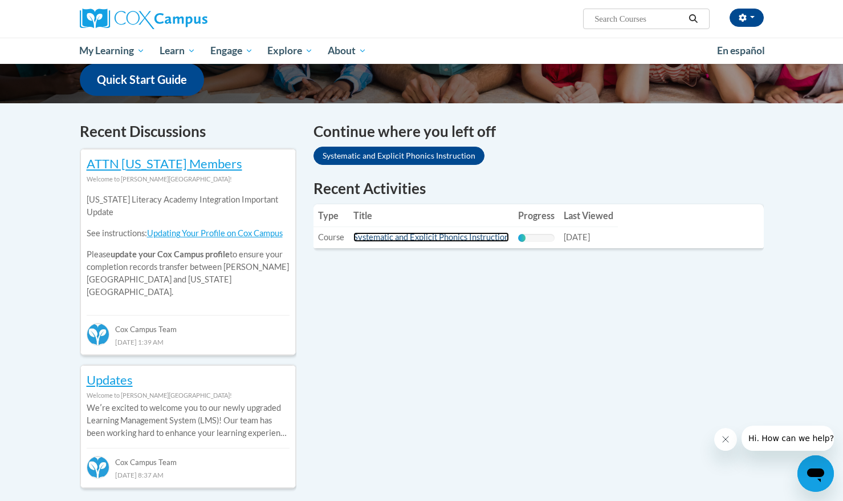  Describe the element at coordinates (232, 51) in the screenshot. I see `span: Engage` at that location.